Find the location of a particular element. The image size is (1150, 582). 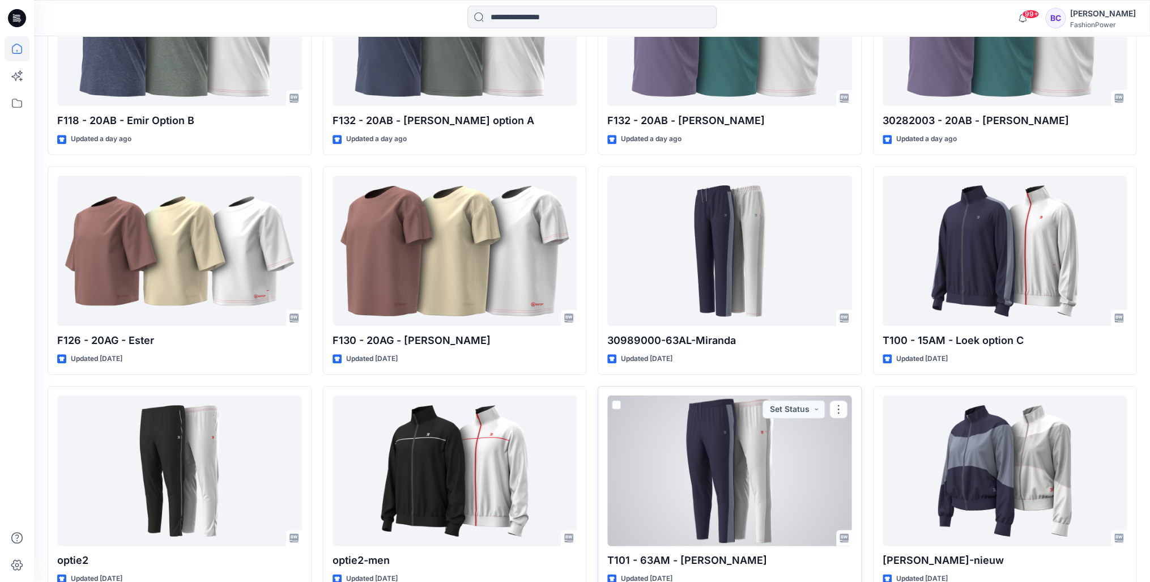

a: T101 - 63AM - Logan is located at coordinates (730, 470).